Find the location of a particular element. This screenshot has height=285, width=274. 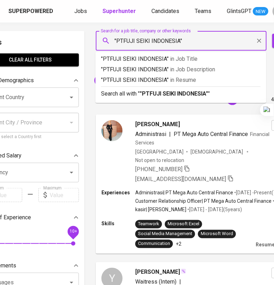

span: in Job Description is located at coordinates (192, 69).